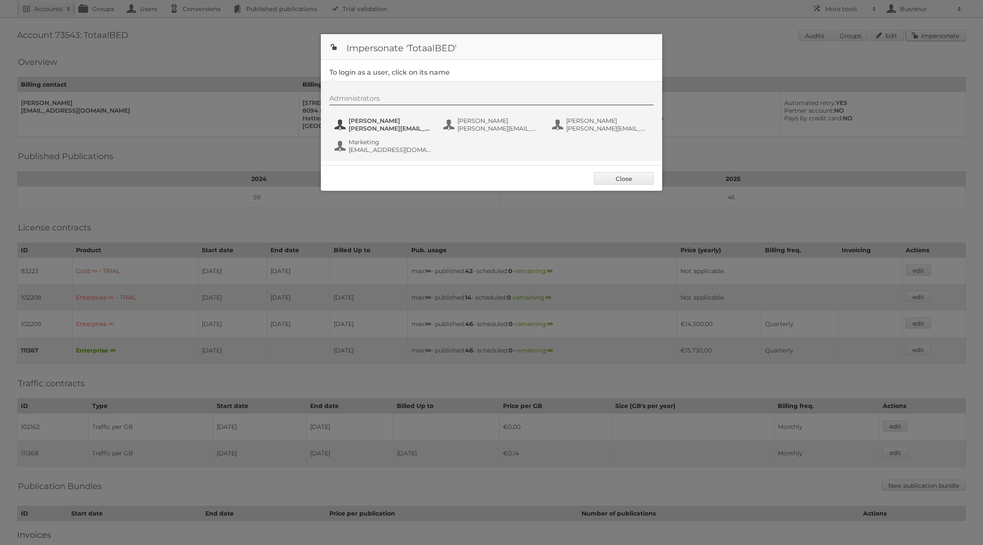 The width and height of the screenshot is (983, 545). What do you see at coordinates (624, 178) in the screenshot?
I see `a: Close` at bounding box center [624, 178].